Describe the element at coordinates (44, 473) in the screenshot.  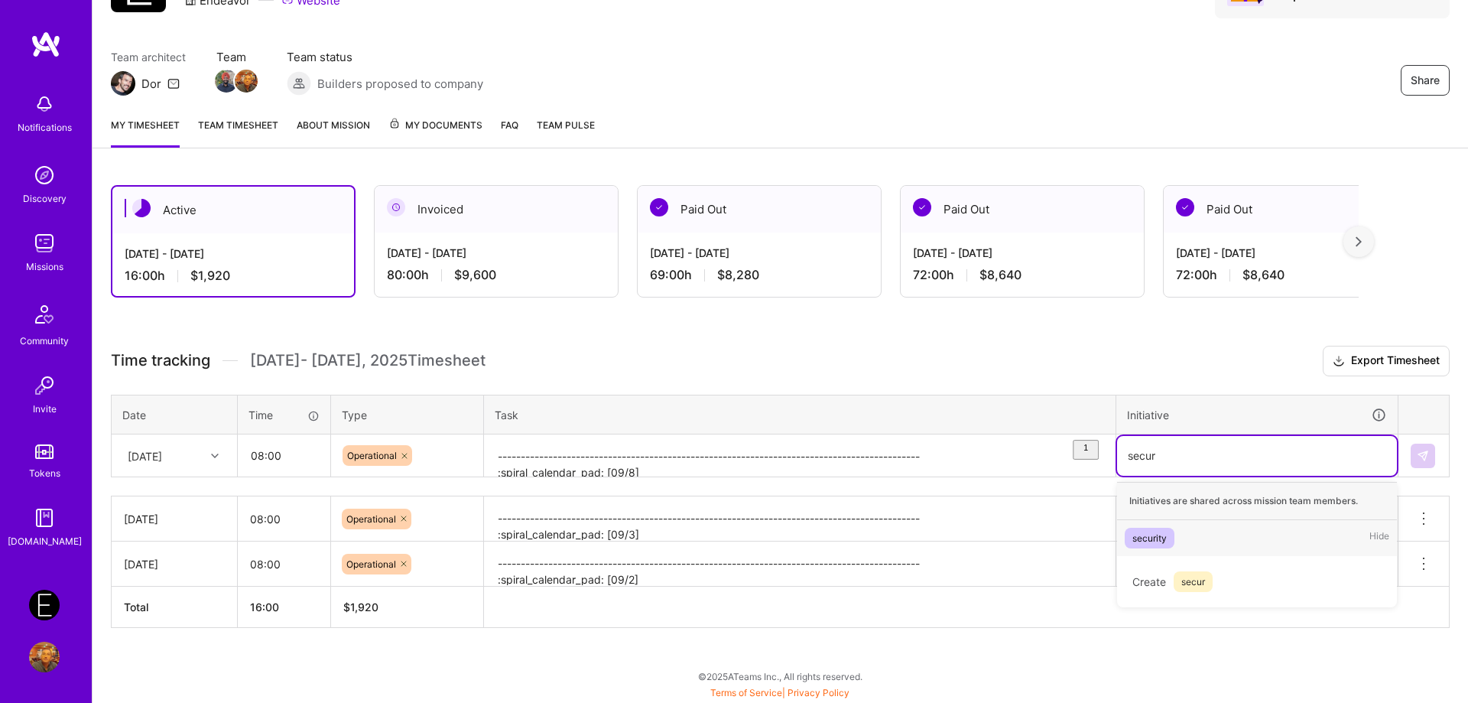
I see `div: Tokens` at that location.